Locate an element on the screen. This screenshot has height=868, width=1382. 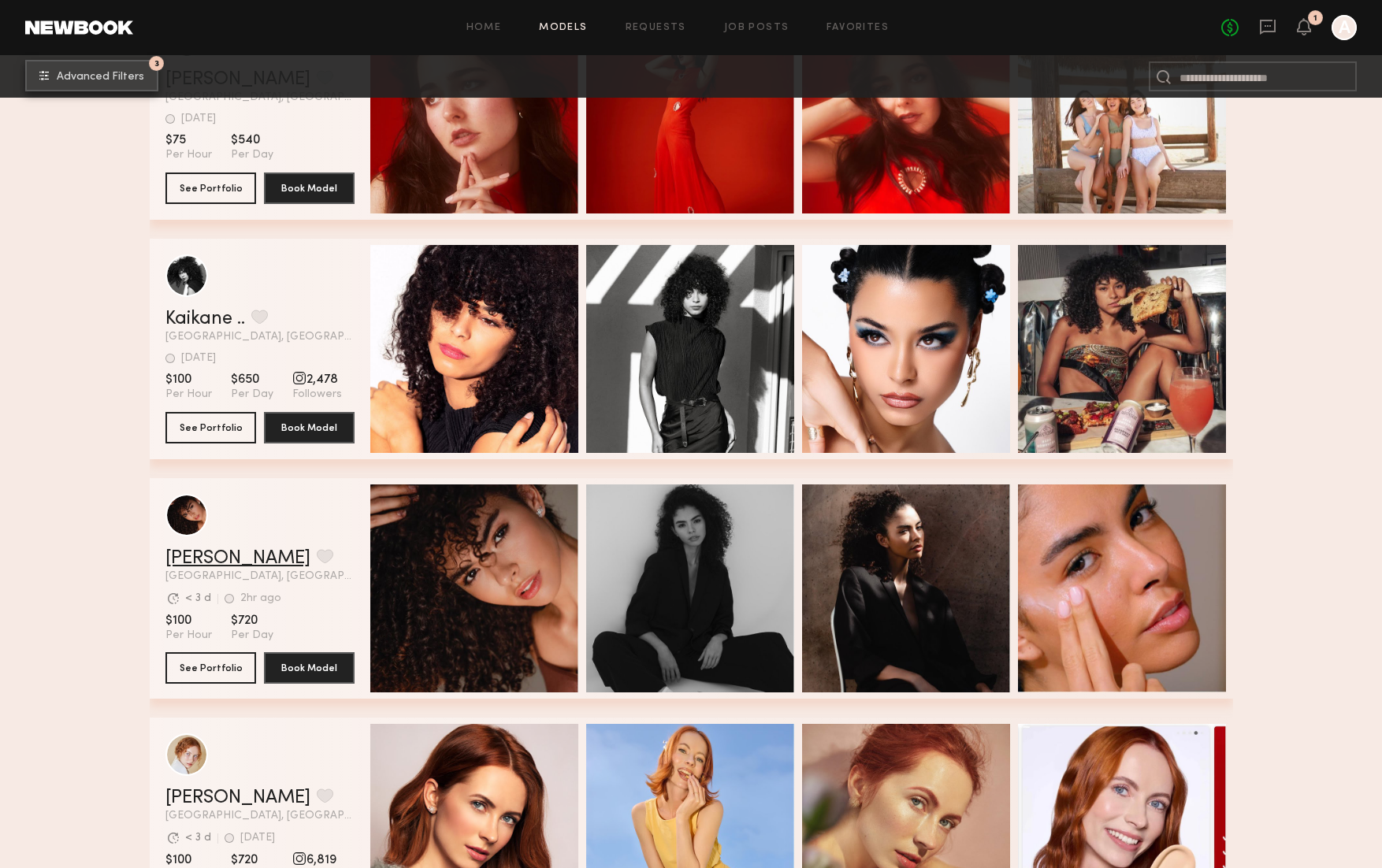
a: Home is located at coordinates (484, 28).